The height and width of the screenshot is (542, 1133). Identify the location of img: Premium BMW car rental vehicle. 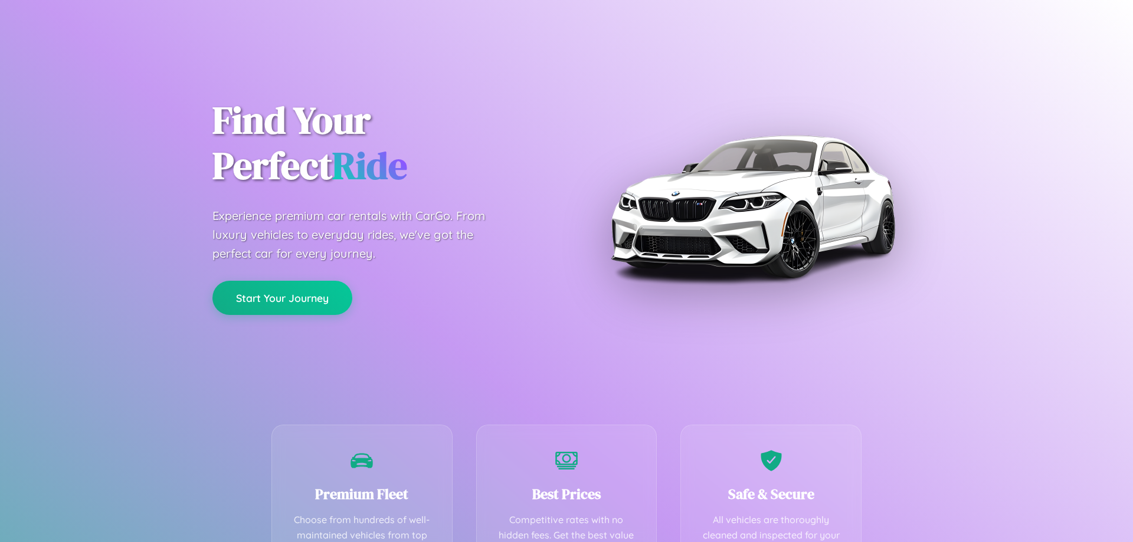
(752, 207).